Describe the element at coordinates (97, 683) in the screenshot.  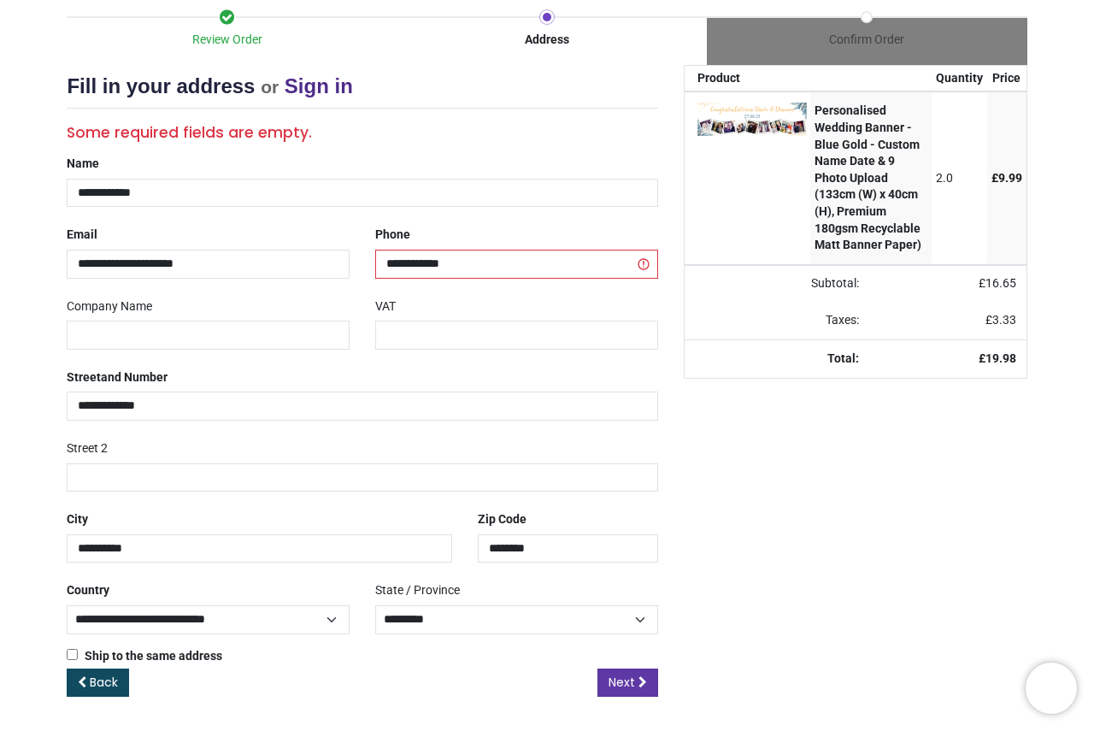
I see `a: Back` at that location.